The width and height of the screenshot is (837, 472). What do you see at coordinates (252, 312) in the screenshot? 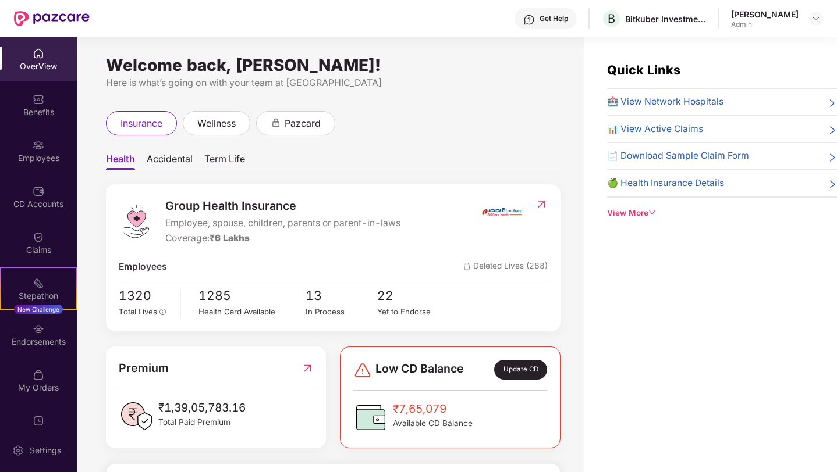
I see `div: Health Card Available` at bounding box center [252, 312].